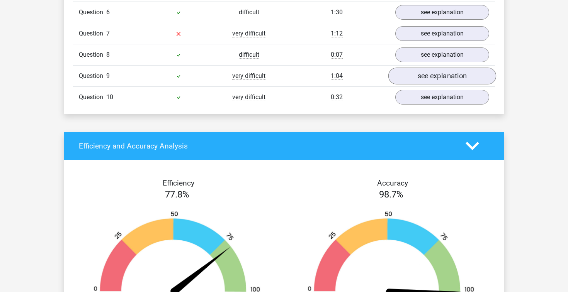 The image size is (568, 292). Describe the element at coordinates (336, 97) in the screenshot. I see `span: 0:32` at that location.